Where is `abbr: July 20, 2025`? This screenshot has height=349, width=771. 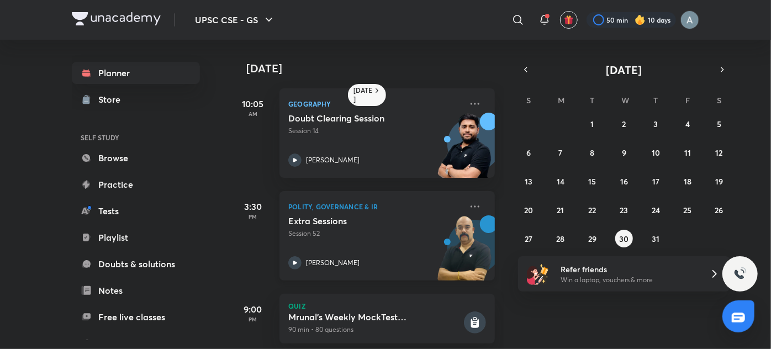
abbr: July 20, 2025 is located at coordinates (529, 210).